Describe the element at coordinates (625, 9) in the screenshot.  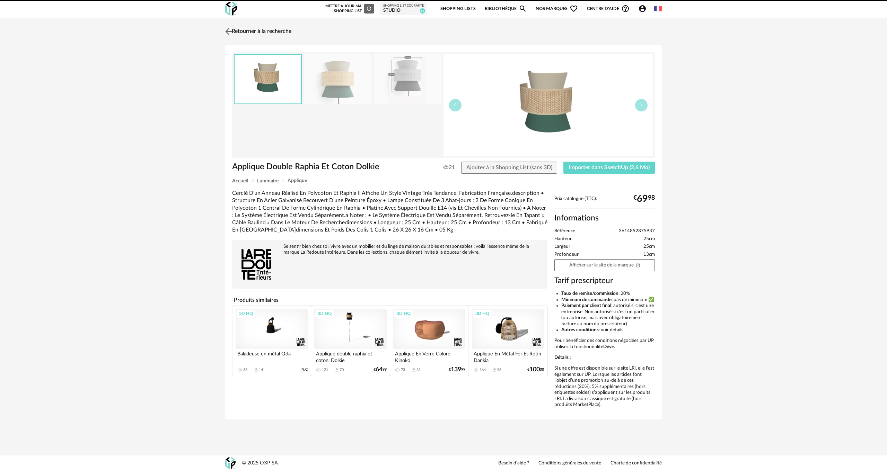
I see `span: Help Circle Outline icon` at that location.